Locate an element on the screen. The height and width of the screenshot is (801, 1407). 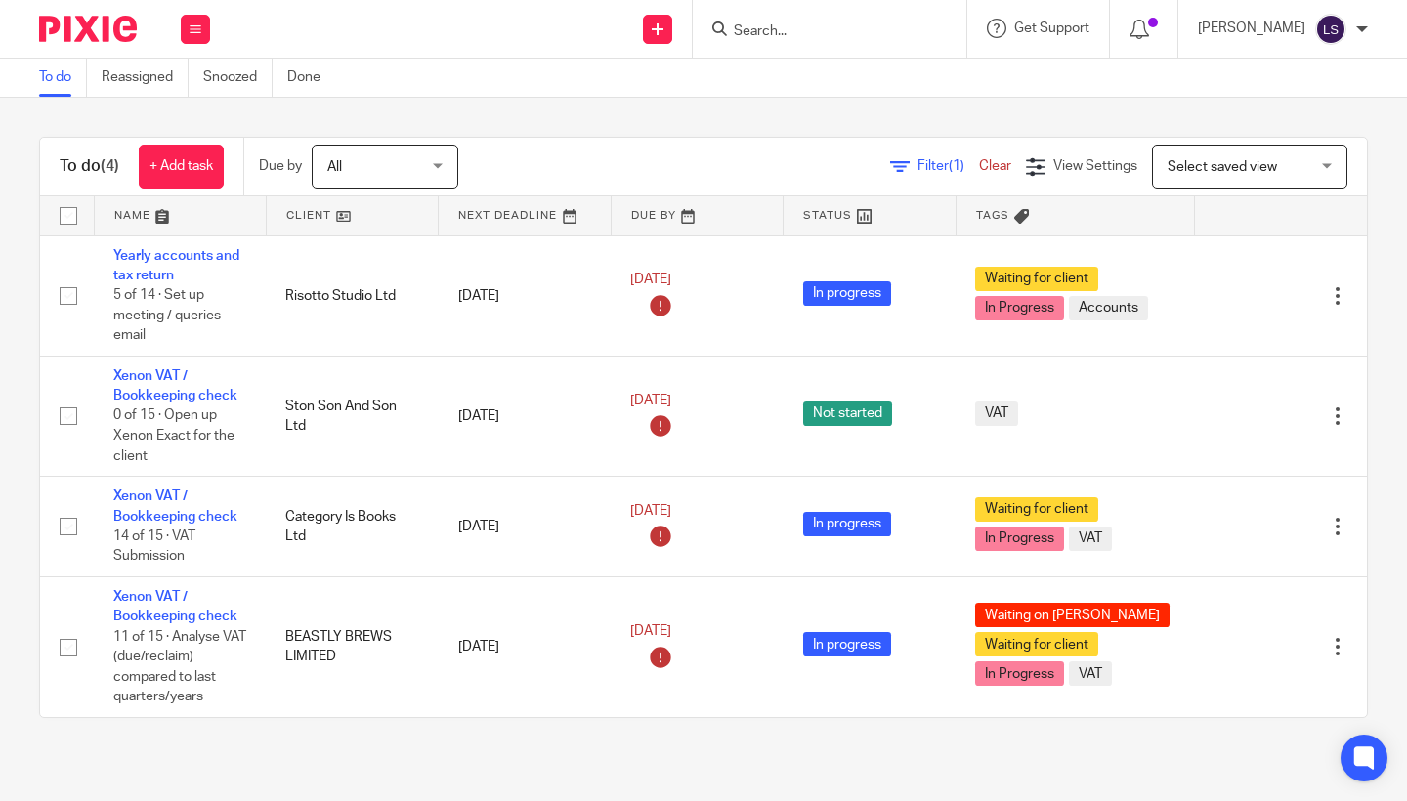
span: (4) is located at coordinates (109, 166).